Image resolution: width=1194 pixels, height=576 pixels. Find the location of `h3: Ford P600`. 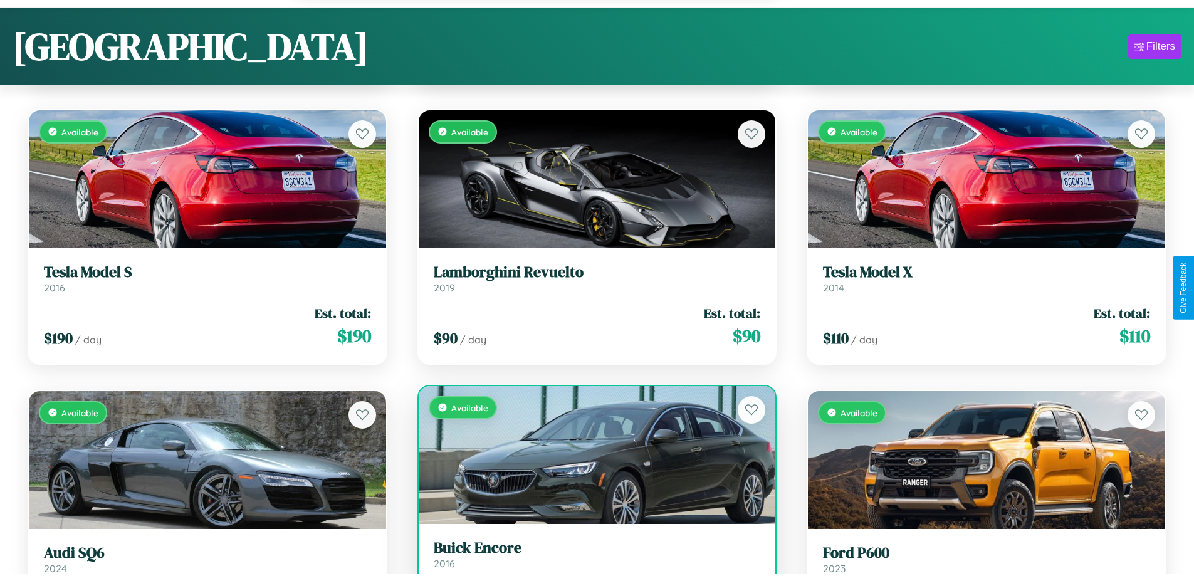

h3: Ford P600 is located at coordinates (986, 553).